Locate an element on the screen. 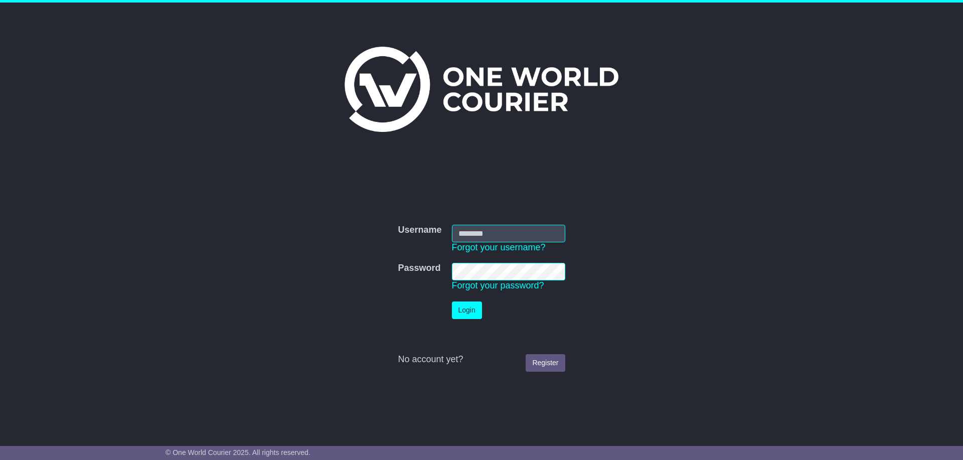 Image resolution: width=963 pixels, height=460 pixels. button: Login is located at coordinates (467, 310).